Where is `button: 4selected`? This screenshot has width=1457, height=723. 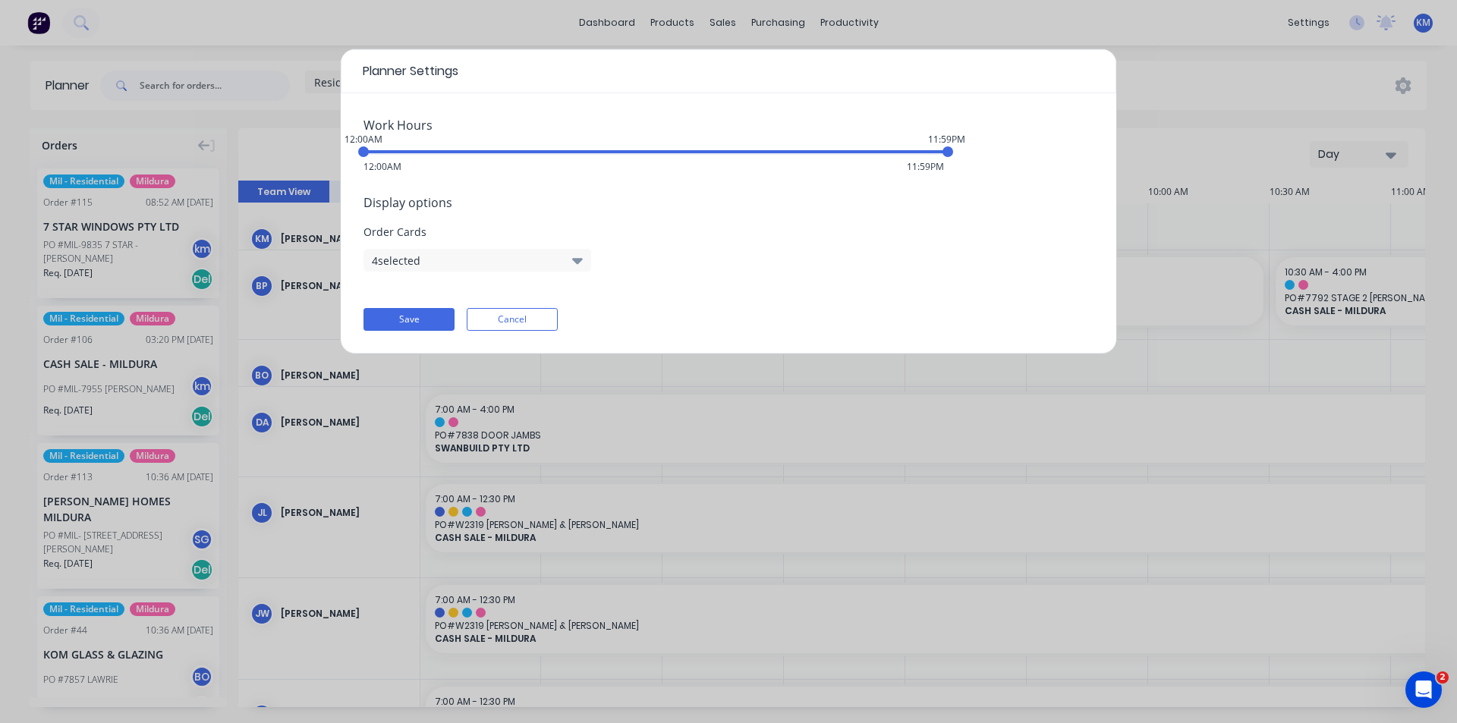 button: 4selected is located at coordinates (477, 260).